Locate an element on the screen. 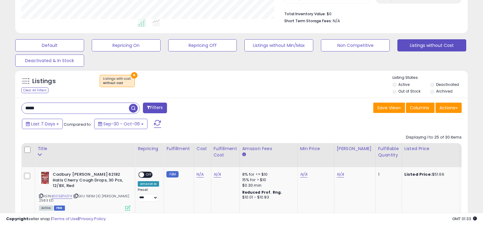 This screenshot has width=483, height=225. span: Listings with cost : is located at coordinates (117, 81).